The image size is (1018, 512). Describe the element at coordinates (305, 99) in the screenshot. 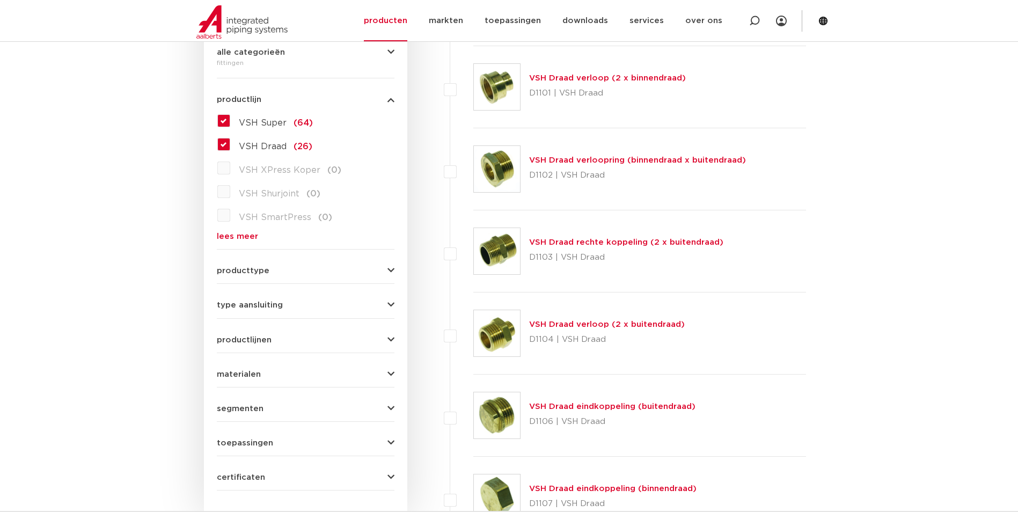

I see `button: productlijn` at that location.